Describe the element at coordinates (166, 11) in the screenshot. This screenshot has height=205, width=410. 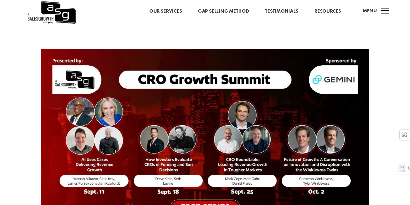
I see `a: Our Services` at that location.